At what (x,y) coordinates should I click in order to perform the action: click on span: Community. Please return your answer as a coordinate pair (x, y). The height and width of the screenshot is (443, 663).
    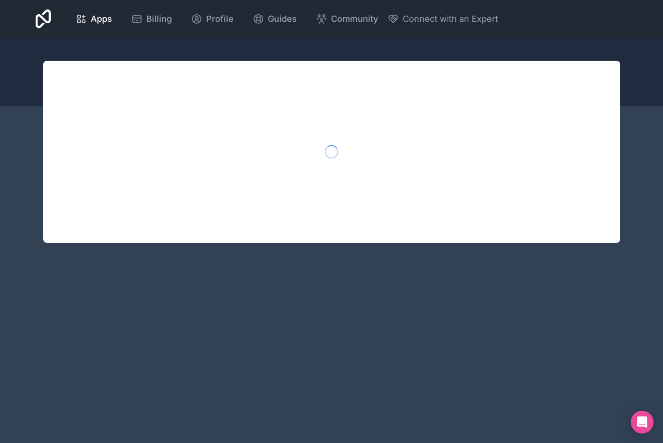
    Looking at the image, I should click on (354, 19).